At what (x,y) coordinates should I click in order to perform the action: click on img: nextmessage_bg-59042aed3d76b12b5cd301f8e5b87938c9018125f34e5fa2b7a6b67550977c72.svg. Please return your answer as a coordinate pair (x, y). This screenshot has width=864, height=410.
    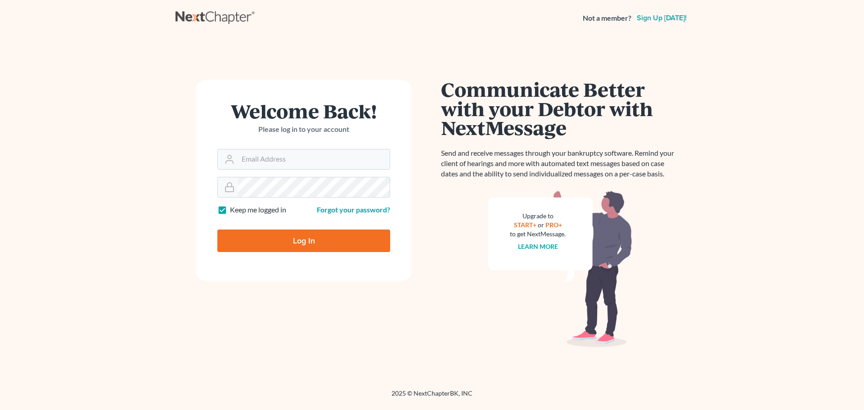
    Looking at the image, I should click on (560, 269).